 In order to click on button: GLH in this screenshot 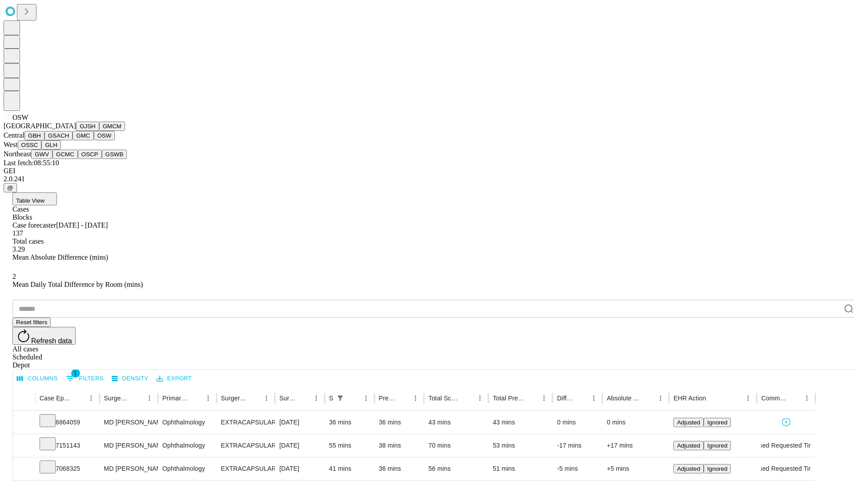, I will do `click(51, 145)`.